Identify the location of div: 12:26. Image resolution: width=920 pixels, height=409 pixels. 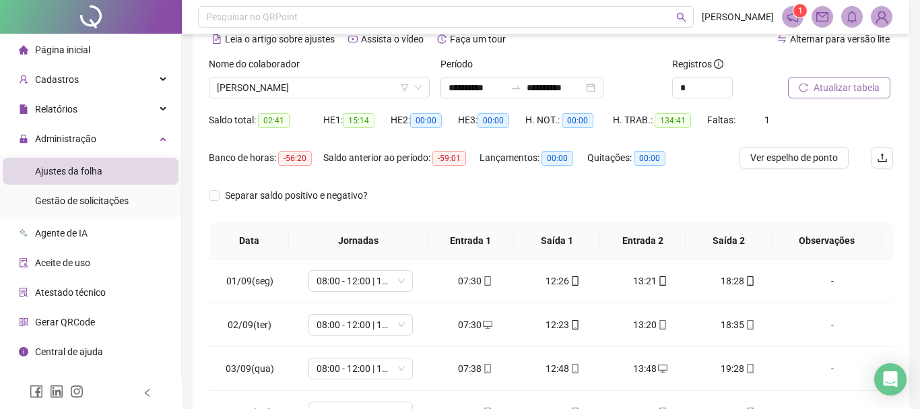
(563, 281).